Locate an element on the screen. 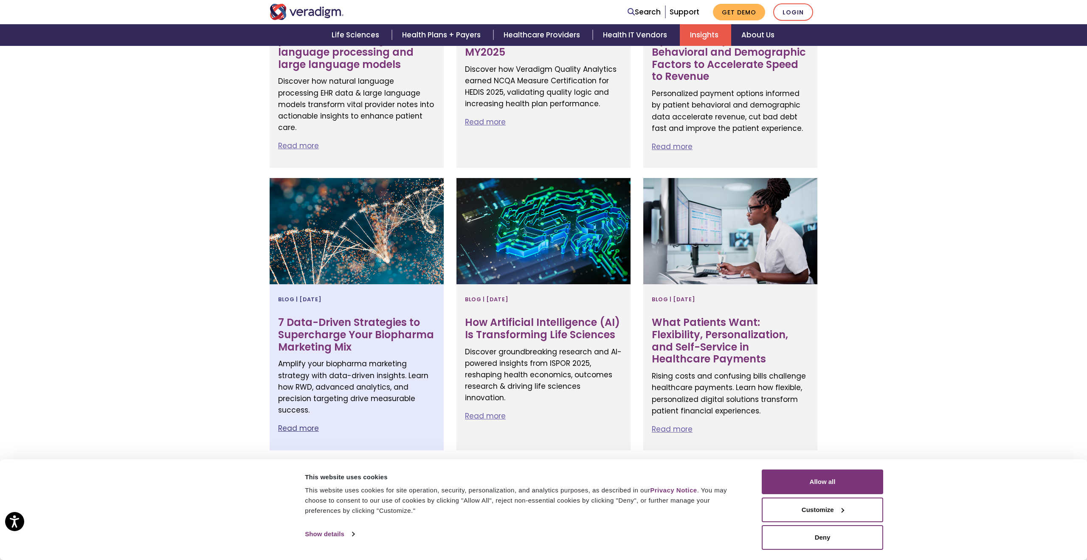 Image resolution: width=1087 pixels, height=560 pixels. a: Health Plans + Payers is located at coordinates (443, 35).